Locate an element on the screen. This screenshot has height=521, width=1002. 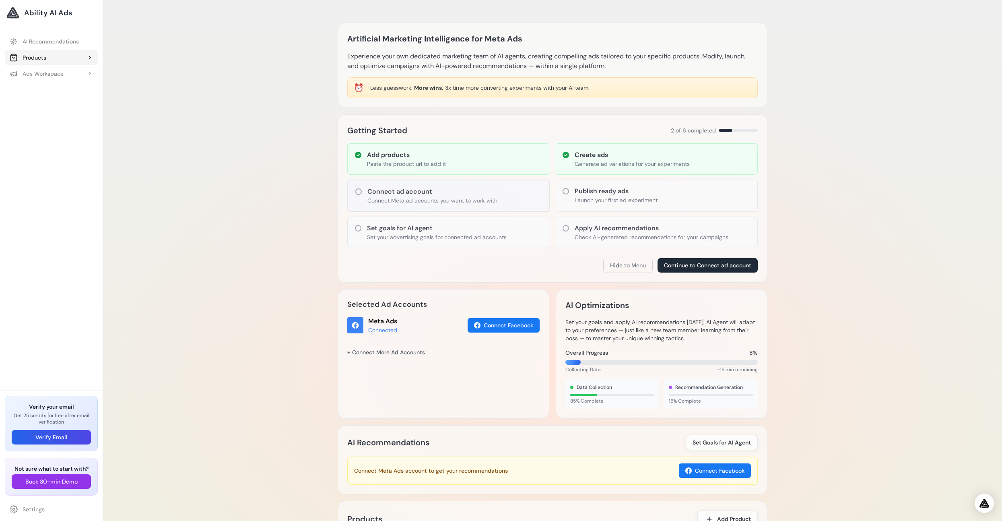
span: ~15 min remaining is located at coordinates (737, 369).